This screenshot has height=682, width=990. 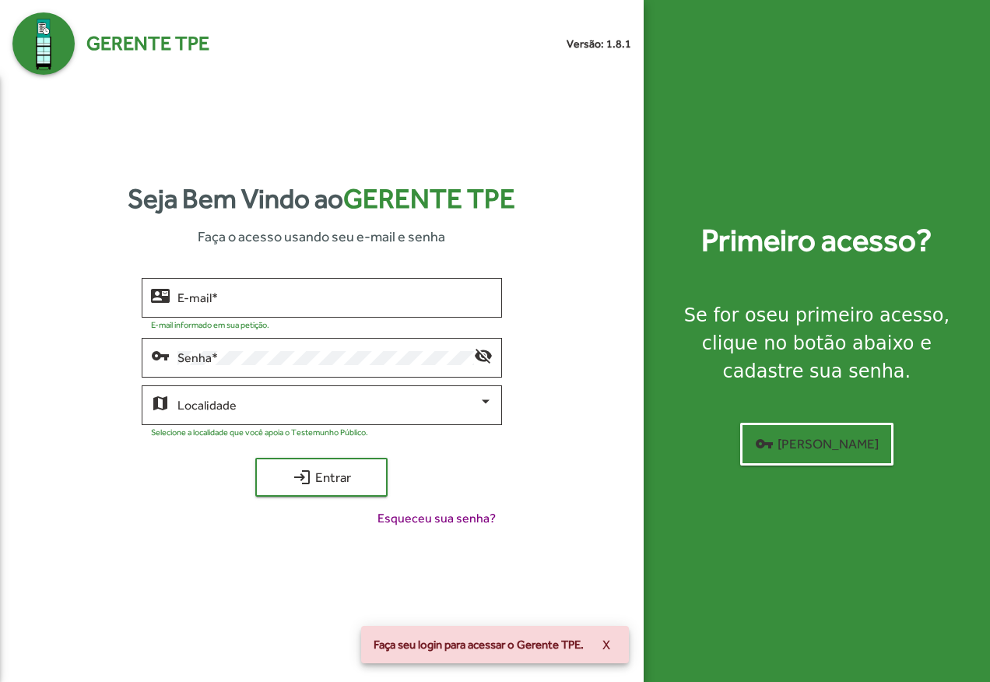 What do you see at coordinates (321, 477) in the screenshot?
I see `span: Entrar` at bounding box center [321, 477].